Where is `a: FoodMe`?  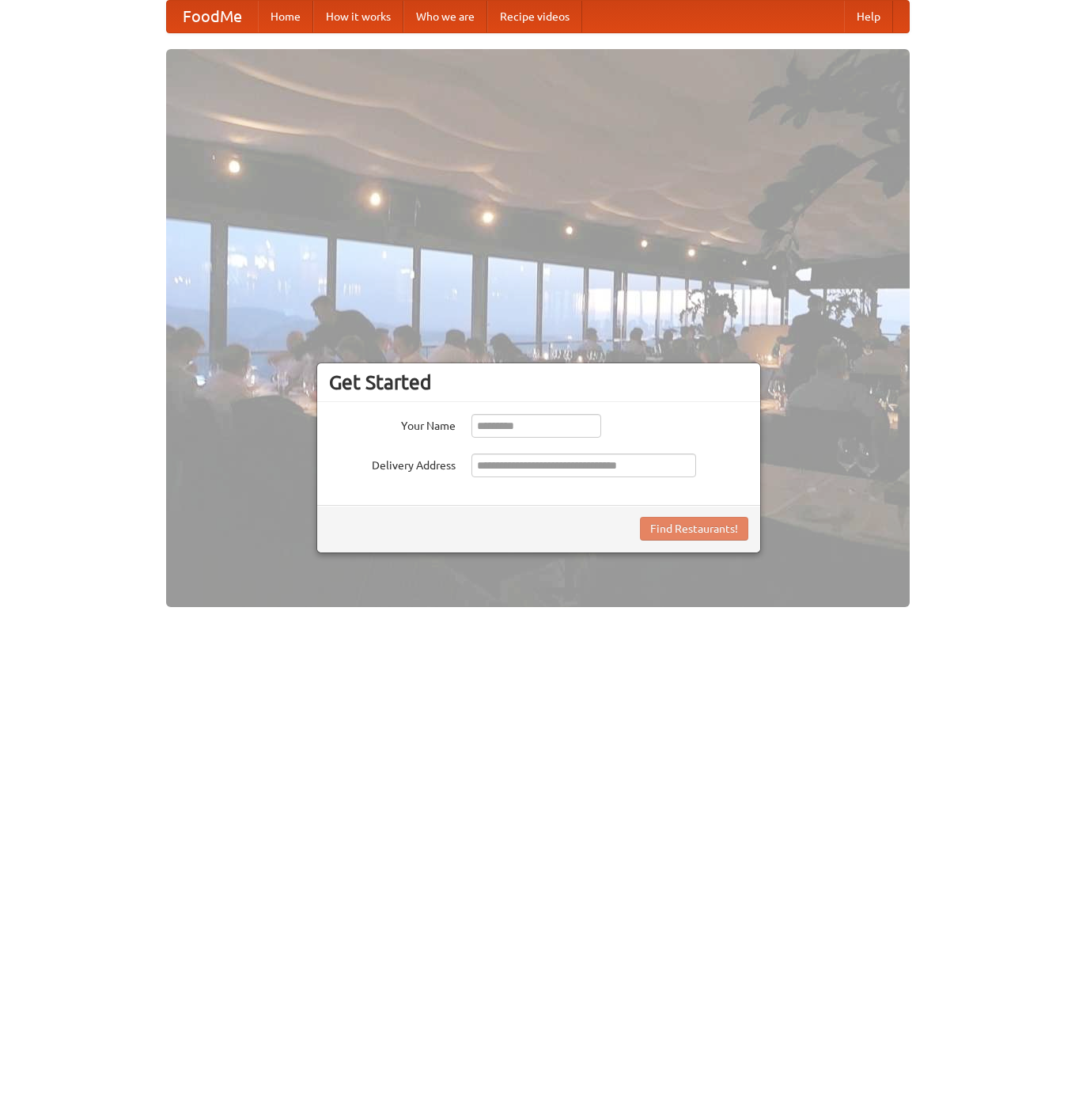 a: FoodMe is located at coordinates (212, 17).